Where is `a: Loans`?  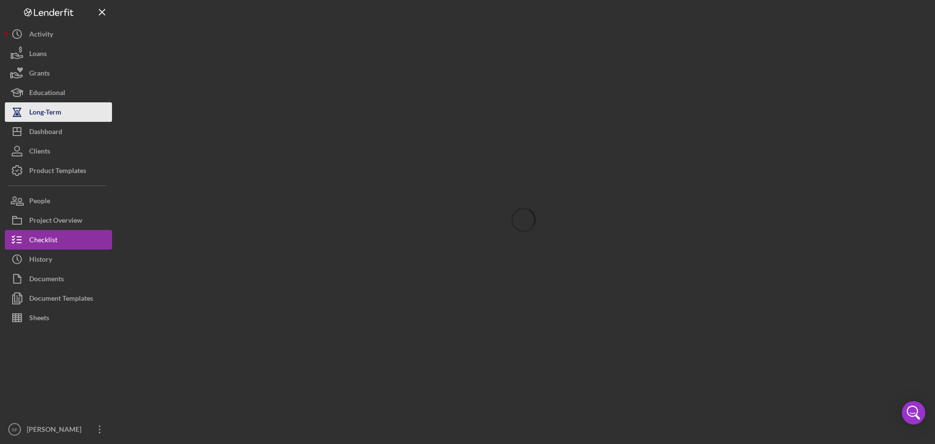
a: Loans is located at coordinates (58, 54).